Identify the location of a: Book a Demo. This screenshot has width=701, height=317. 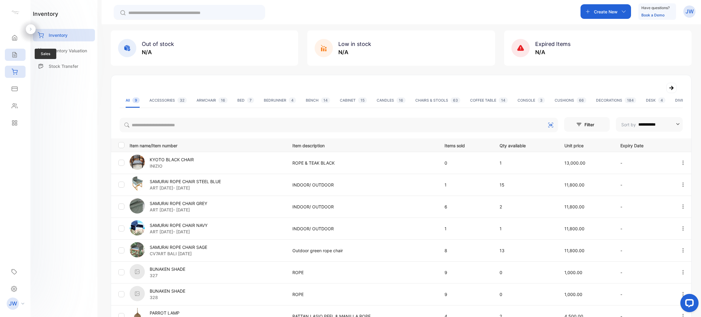
(653, 15).